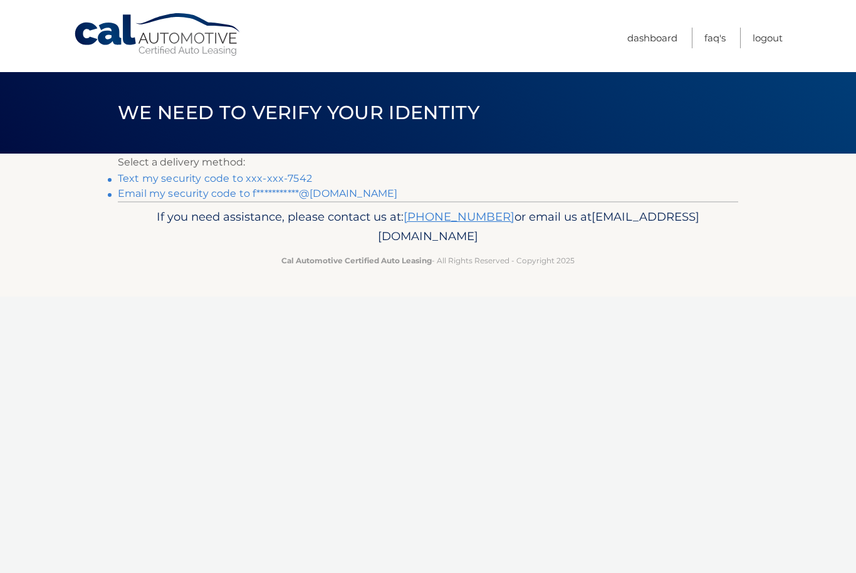 This screenshot has height=573, width=856. What do you see at coordinates (158, 34) in the screenshot?
I see `a: Cal Automotive` at bounding box center [158, 34].